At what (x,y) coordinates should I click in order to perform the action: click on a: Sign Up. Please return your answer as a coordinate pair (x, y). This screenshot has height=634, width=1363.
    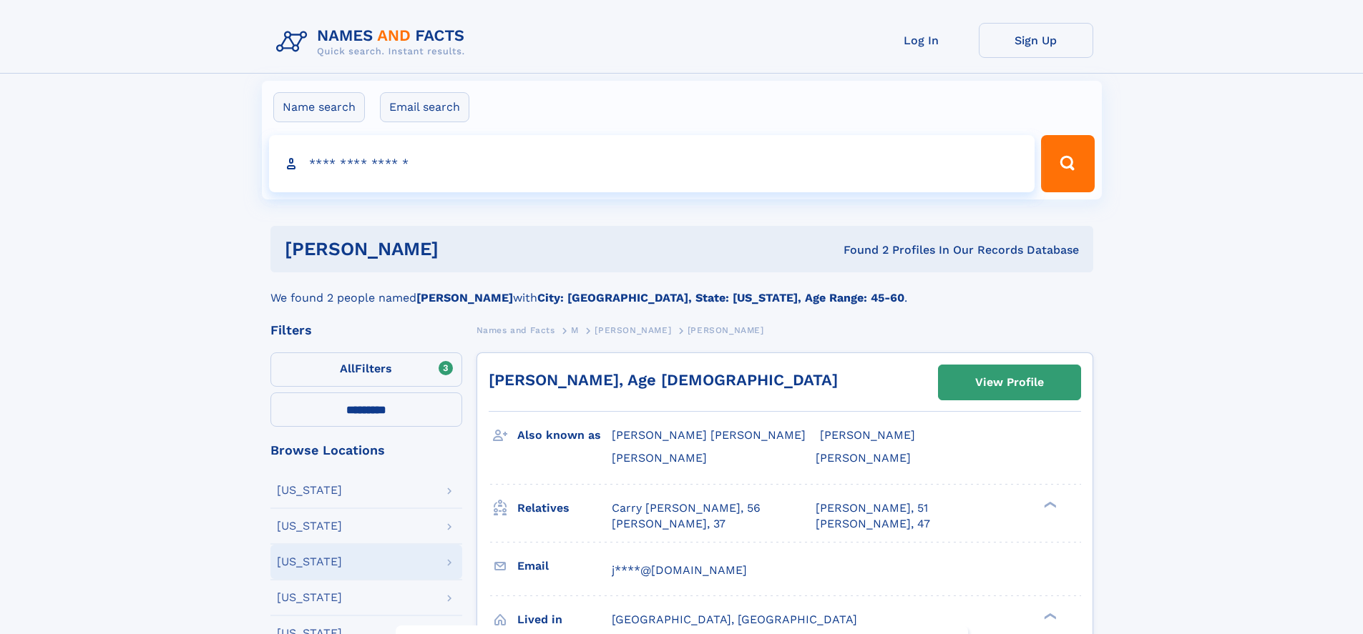
    Looking at the image, I should click on (1036, 40).